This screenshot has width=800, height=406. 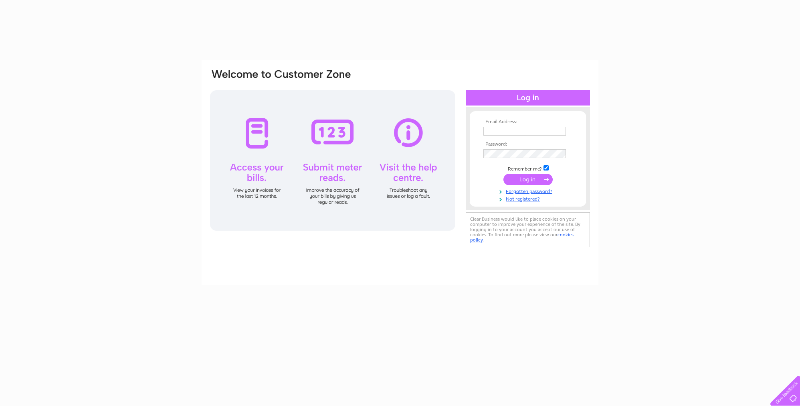 I want to click on th: Email Address:, so click(x=528, y=122).